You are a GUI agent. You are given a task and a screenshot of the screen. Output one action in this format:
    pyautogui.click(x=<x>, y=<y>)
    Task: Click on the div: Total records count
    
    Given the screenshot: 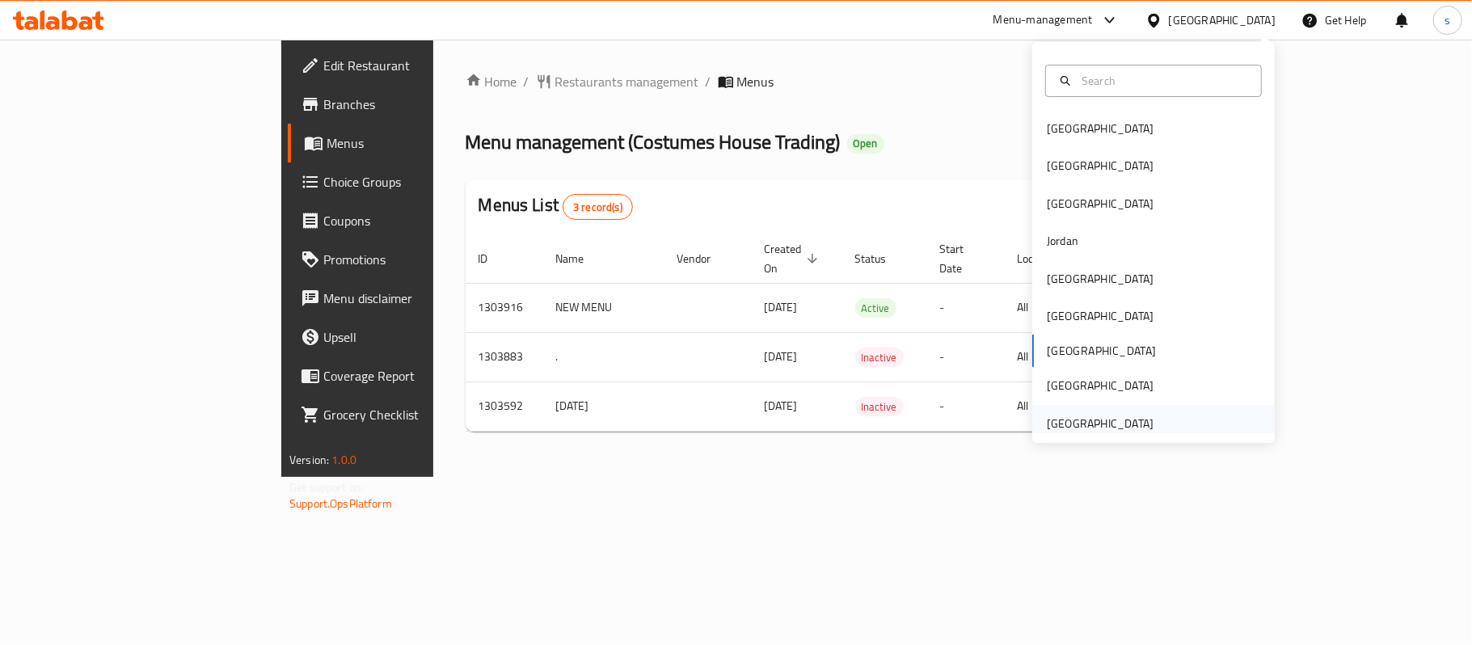 What is the action you would take?
    pyautogui.click(x=598, y=207)
    